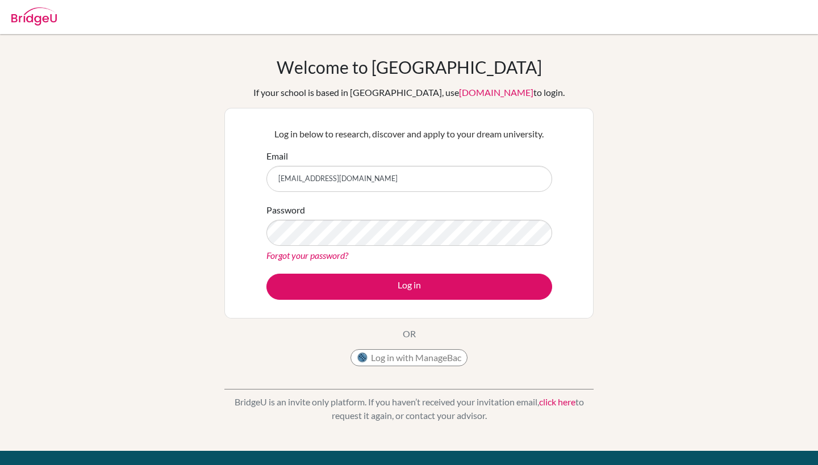  What do you see at coordinates (277, 156) in the screenshot?
I see `label: Email` at bounding box center [277, 156].